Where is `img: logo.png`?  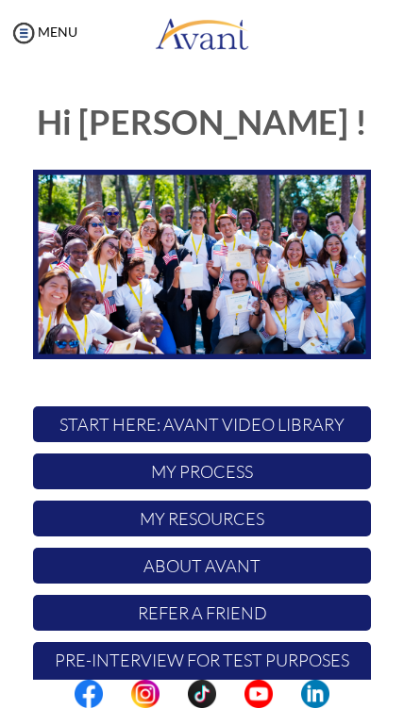
img: logo.png is located at coordinates (202, 33).